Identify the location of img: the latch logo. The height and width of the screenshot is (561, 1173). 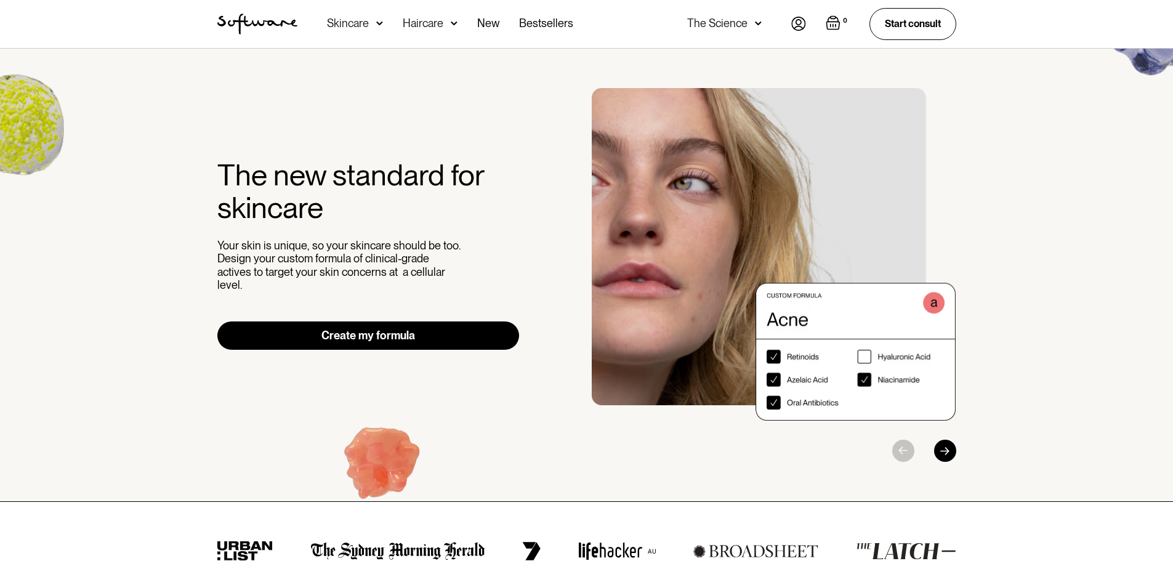
(906, 551).